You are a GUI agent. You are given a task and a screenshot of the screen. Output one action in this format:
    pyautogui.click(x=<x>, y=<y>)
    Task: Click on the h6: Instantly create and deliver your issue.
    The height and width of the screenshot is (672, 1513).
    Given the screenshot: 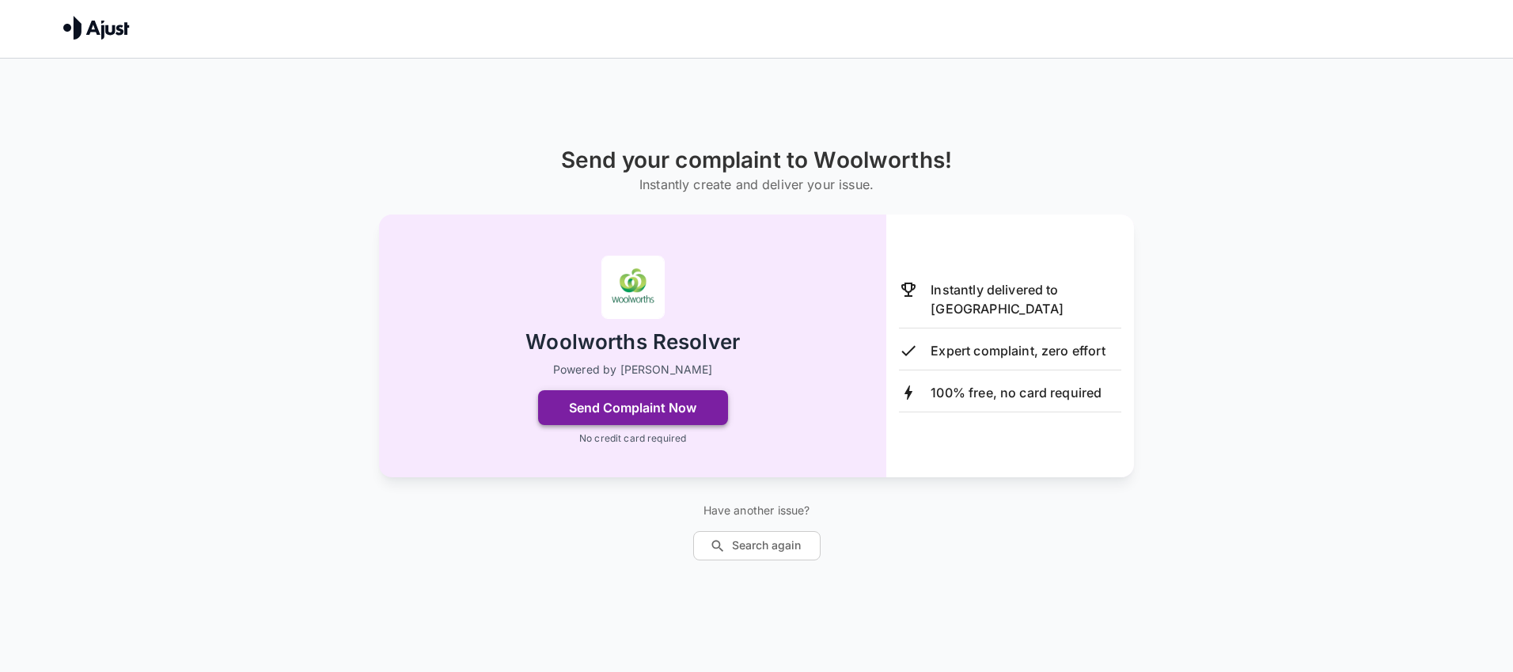 What is the action you would take?
    pyautogui.click(x=757, y=184)
    